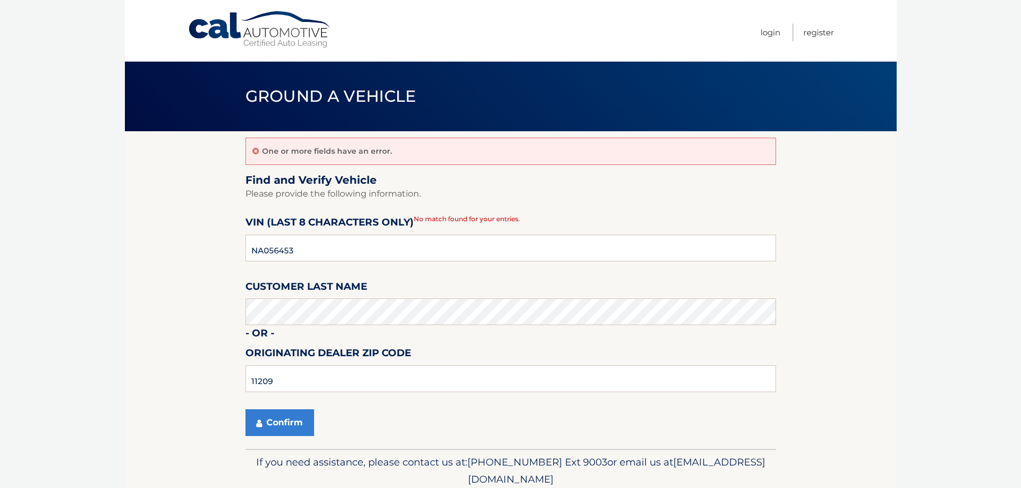 The image size is (1021, 488). I want to click on a: Login, so click(771, 32).